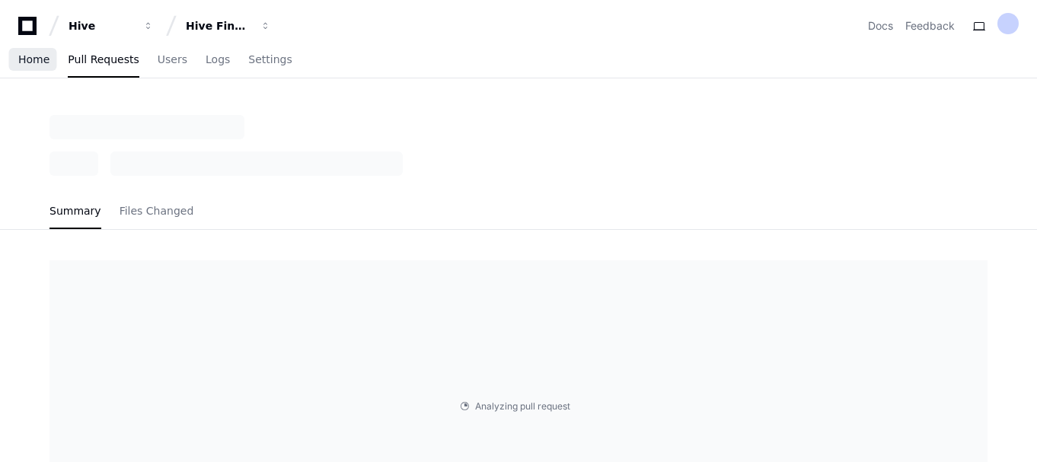  I want to click on span: Summary, so click(75, 211).